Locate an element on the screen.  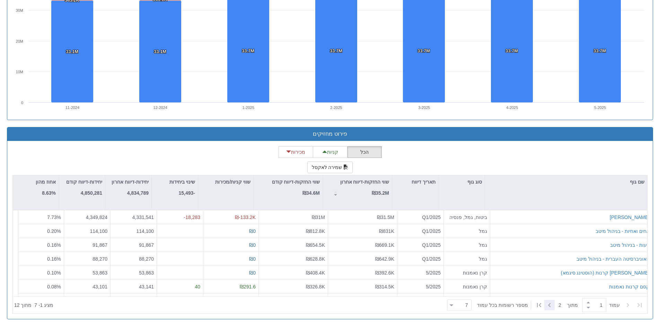
button: מכירות is located at coordinates (296, 152).